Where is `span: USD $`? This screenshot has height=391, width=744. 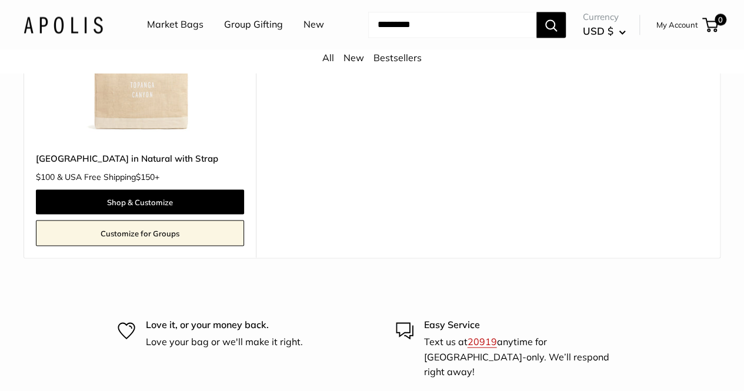
span: USD $ is located at coordinates (598, 31).